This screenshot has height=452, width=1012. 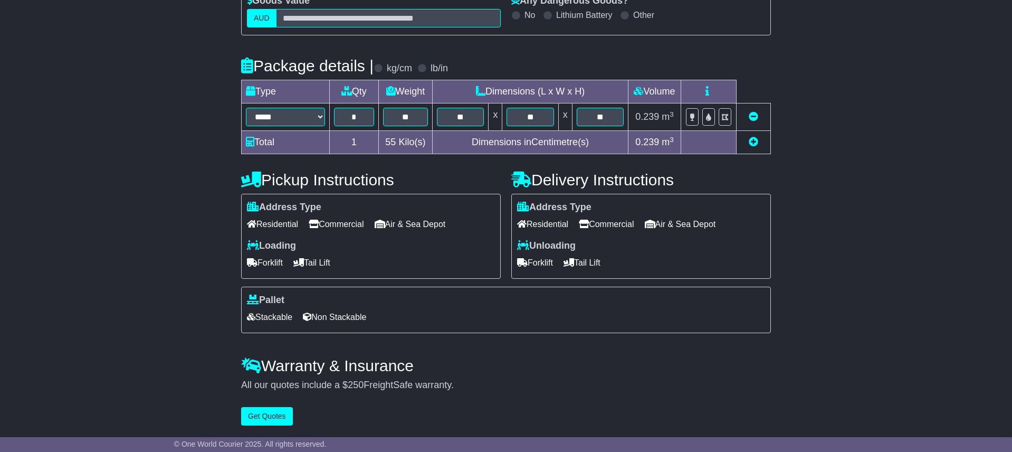 What do you see at coordinates (506, 385) in the screenshot?
I see `div: All our quotes include a $ FreightSafe warranty.` at bounding box center [506, 385].